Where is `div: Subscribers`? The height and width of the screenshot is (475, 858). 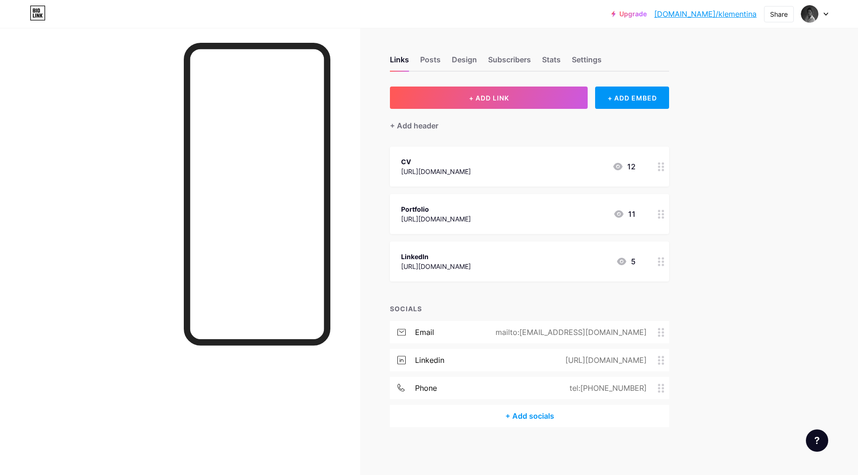 div: Subscribers is located at coordinates (509, 62).